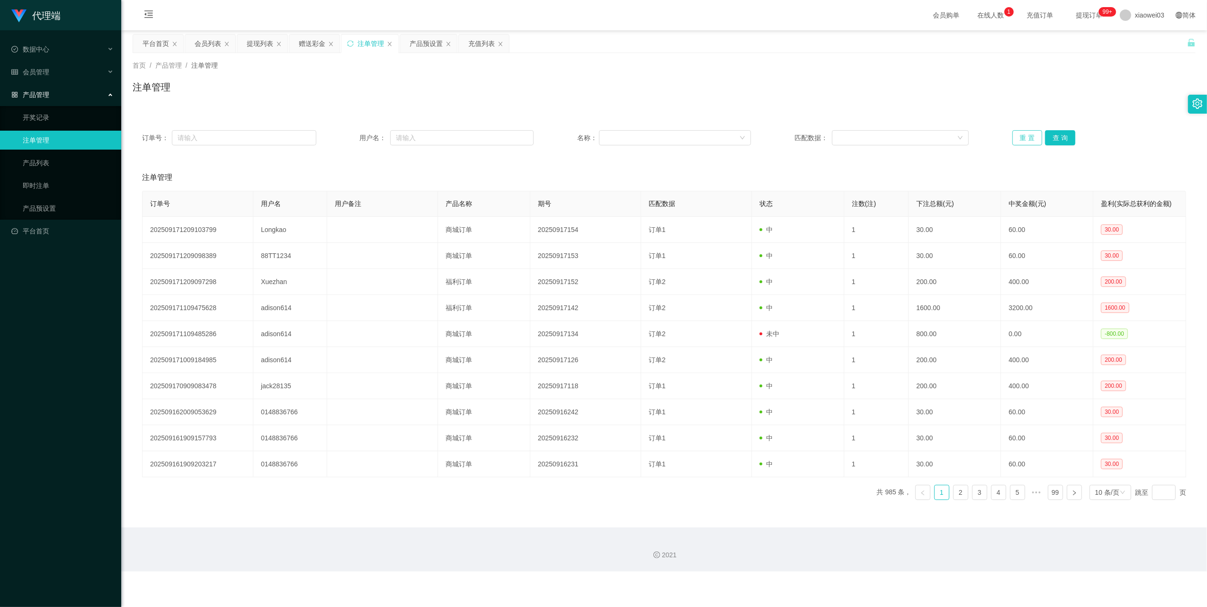 Image resolution: width=1207 pixels, height=607 pixels. I want to click on span: 会员管理, so click(30, 72).